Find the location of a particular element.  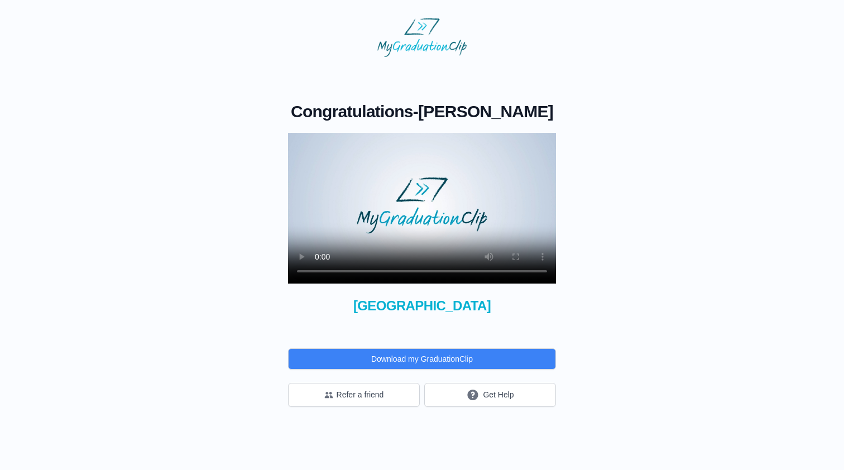

button: Get Help is located at coordinates (490, 395).